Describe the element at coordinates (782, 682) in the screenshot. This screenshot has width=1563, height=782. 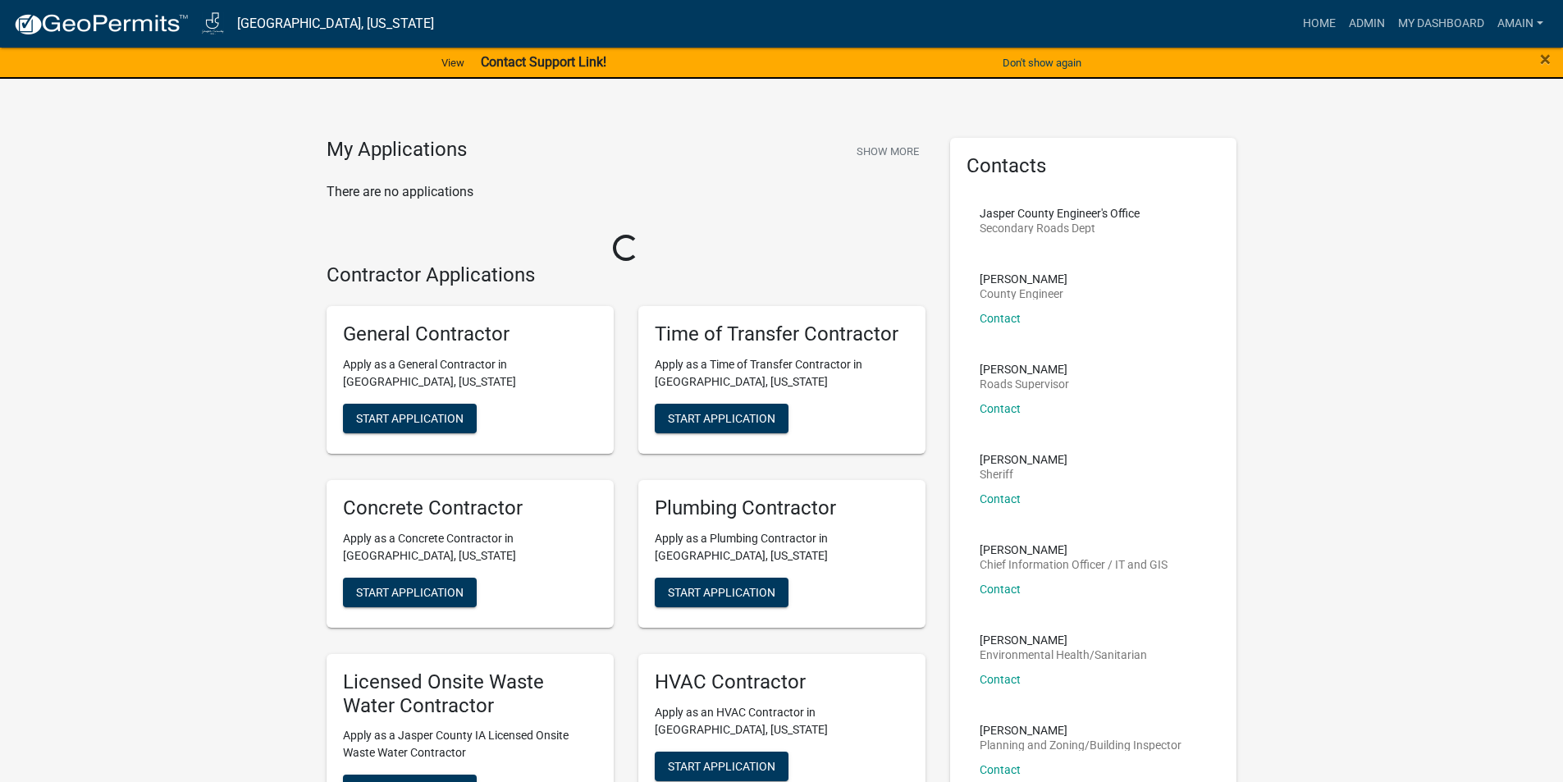
I see `h5: HVAC Contractor` at that location.